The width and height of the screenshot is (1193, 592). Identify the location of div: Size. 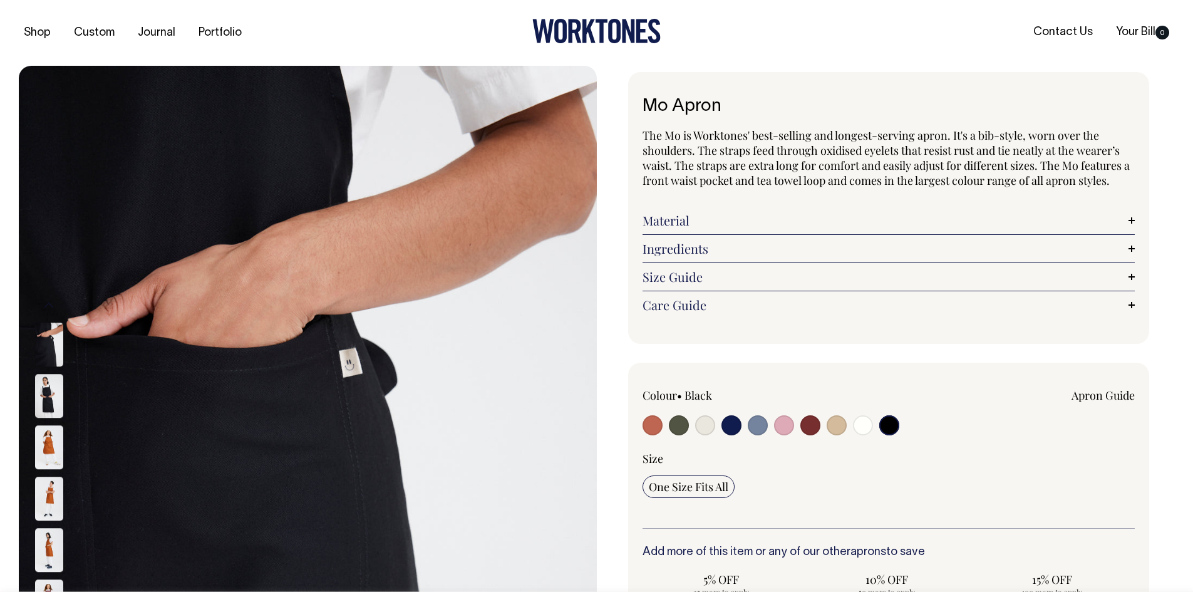
(889, 458).